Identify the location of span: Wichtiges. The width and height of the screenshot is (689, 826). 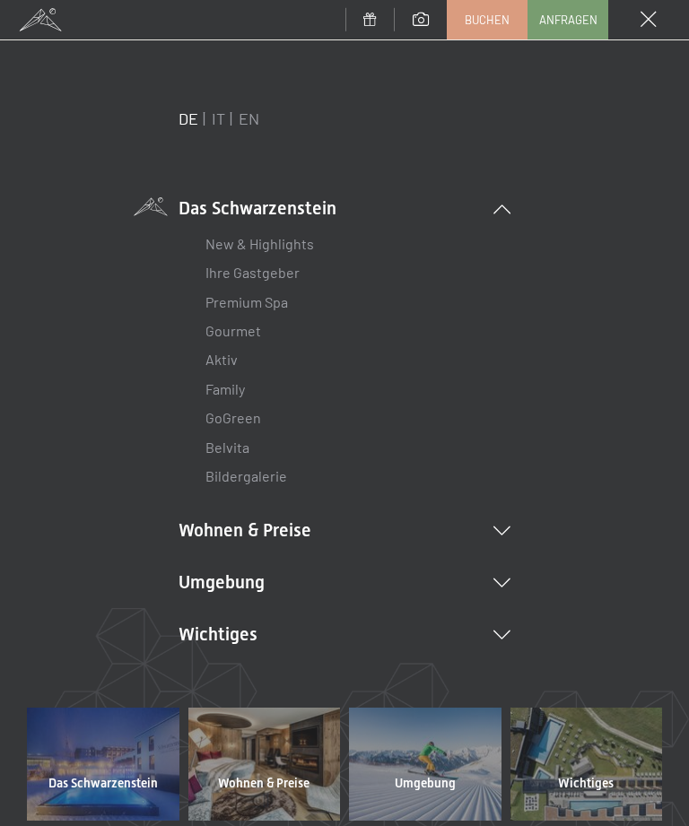
(585, 784).